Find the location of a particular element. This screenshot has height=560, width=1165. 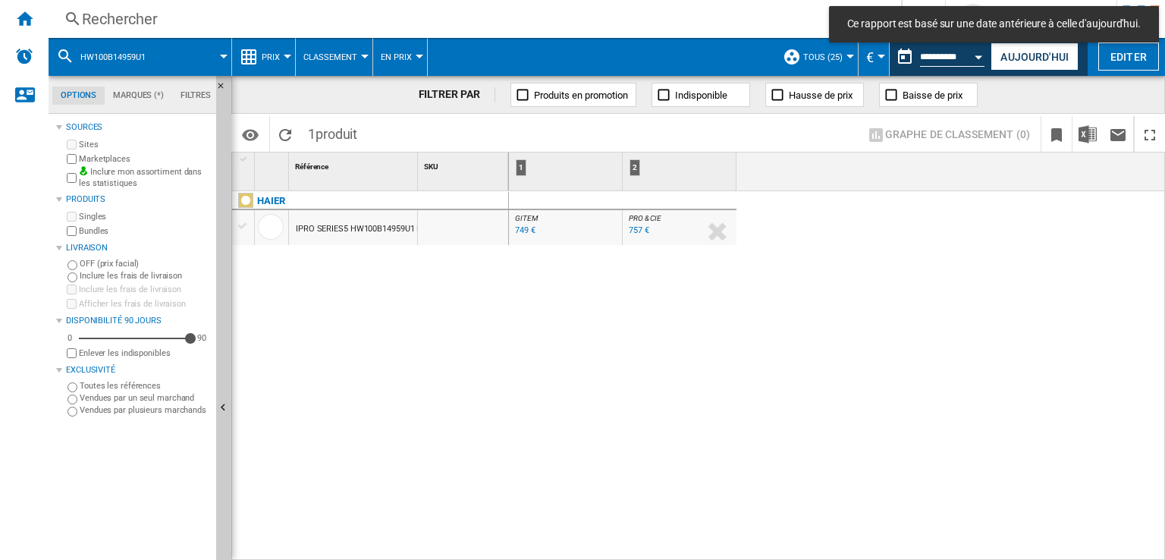

button: Hausse de prix is located at coordinates (815, 95).